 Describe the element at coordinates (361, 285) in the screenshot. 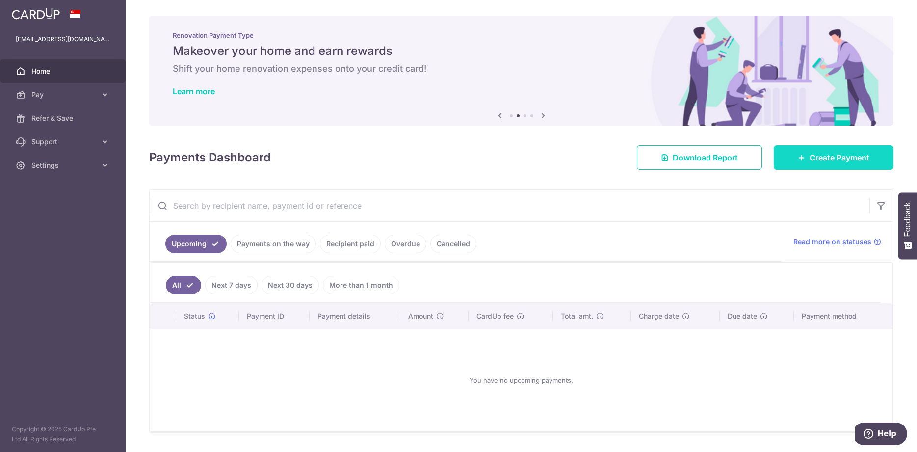

I see `a: More than 1 month` at that location.